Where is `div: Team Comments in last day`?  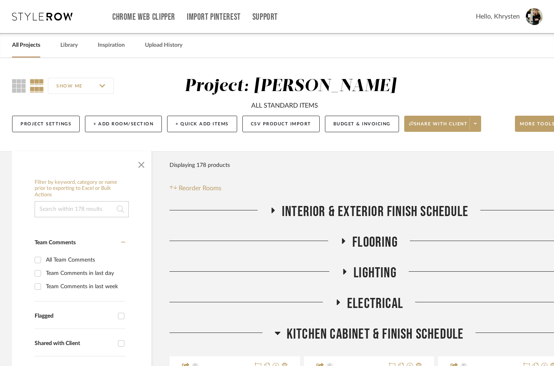
div: Team Comments in last day is located at coordinates (85, 273).